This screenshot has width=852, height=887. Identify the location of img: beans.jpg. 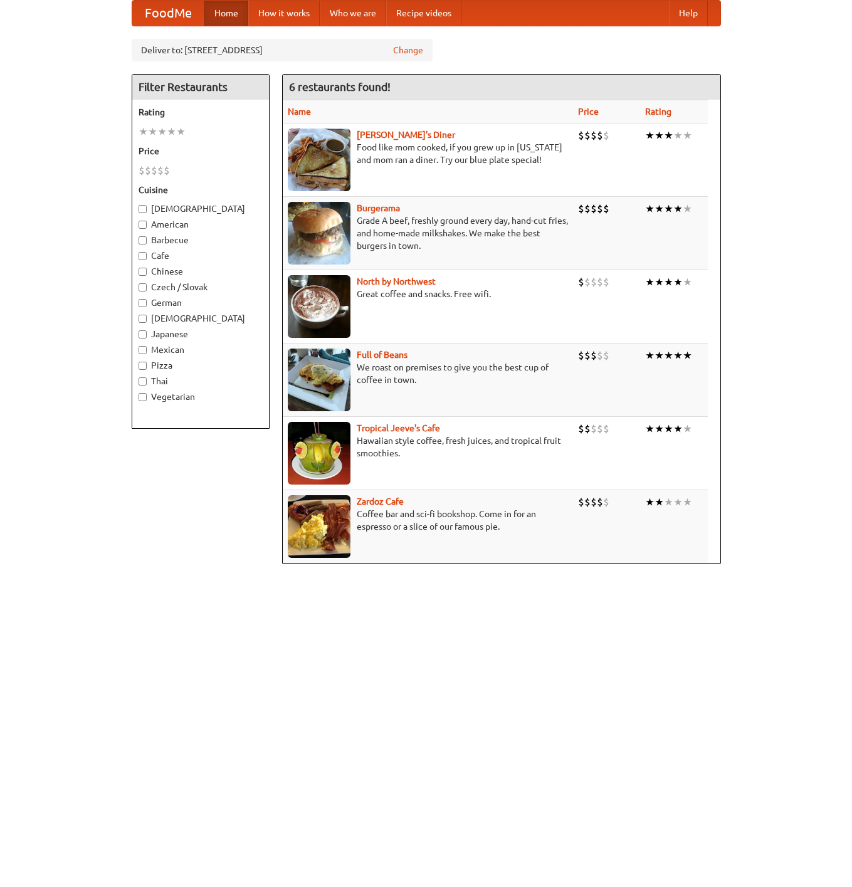
(319, 380).